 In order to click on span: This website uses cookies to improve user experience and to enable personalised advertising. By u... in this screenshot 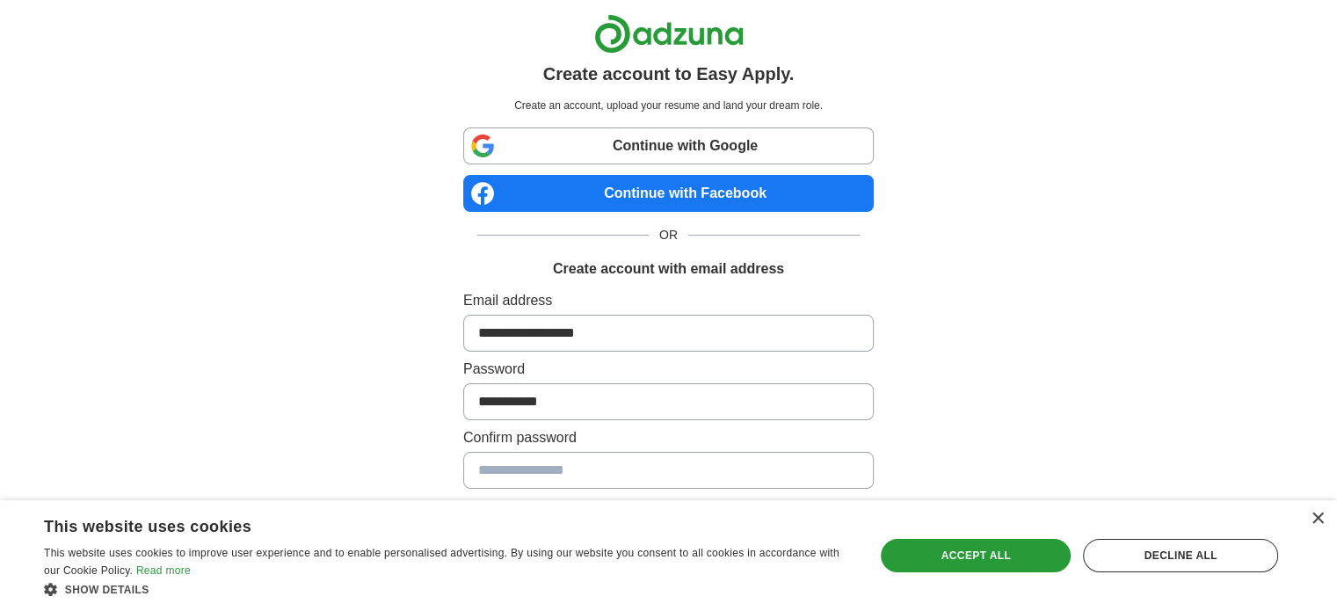, I will do `click(441, 562)`.